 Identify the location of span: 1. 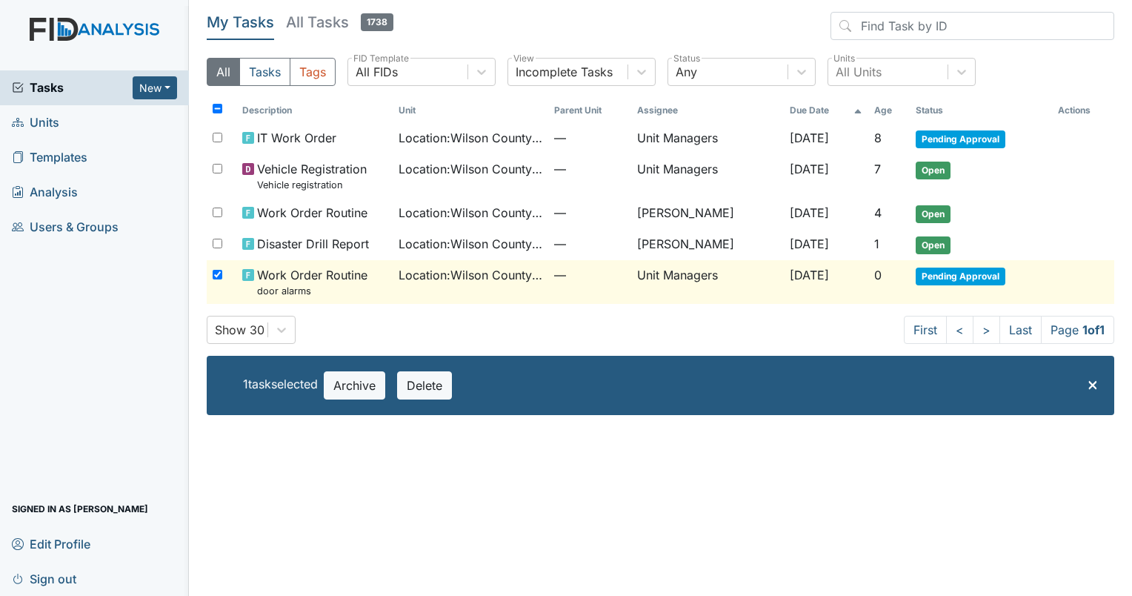
(877, 244).